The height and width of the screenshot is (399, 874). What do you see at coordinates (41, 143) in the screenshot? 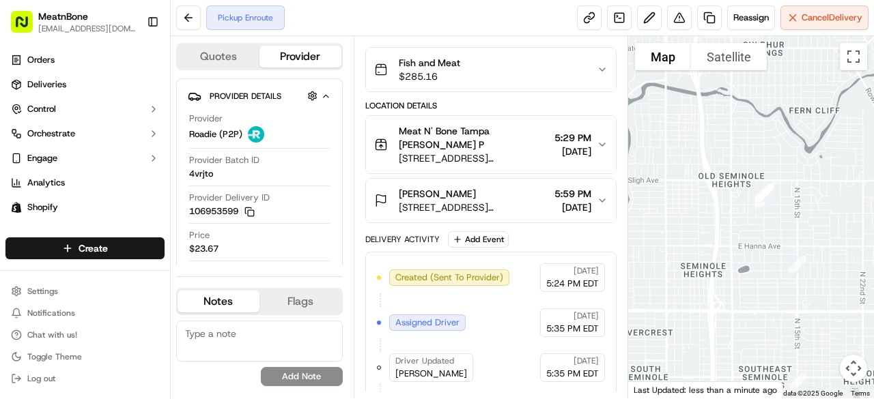
I see `img: 8571987876998_91fb9ceb93ad5c398215_72.jpg` at bounding box center [41, 143].